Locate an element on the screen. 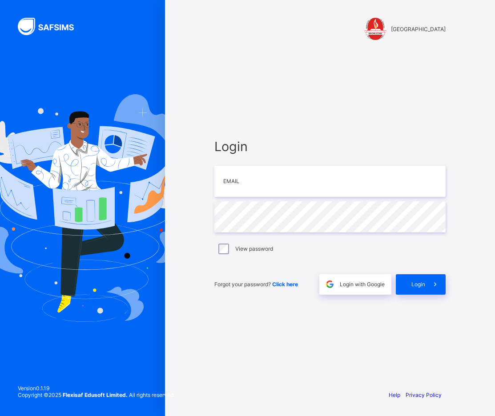  img: SAFSIMS Logo is located at coordinates (51, 26).